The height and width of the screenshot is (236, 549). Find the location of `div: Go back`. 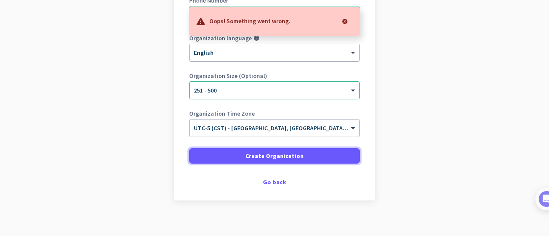

div: Go back is located at coordinates (274, 182).